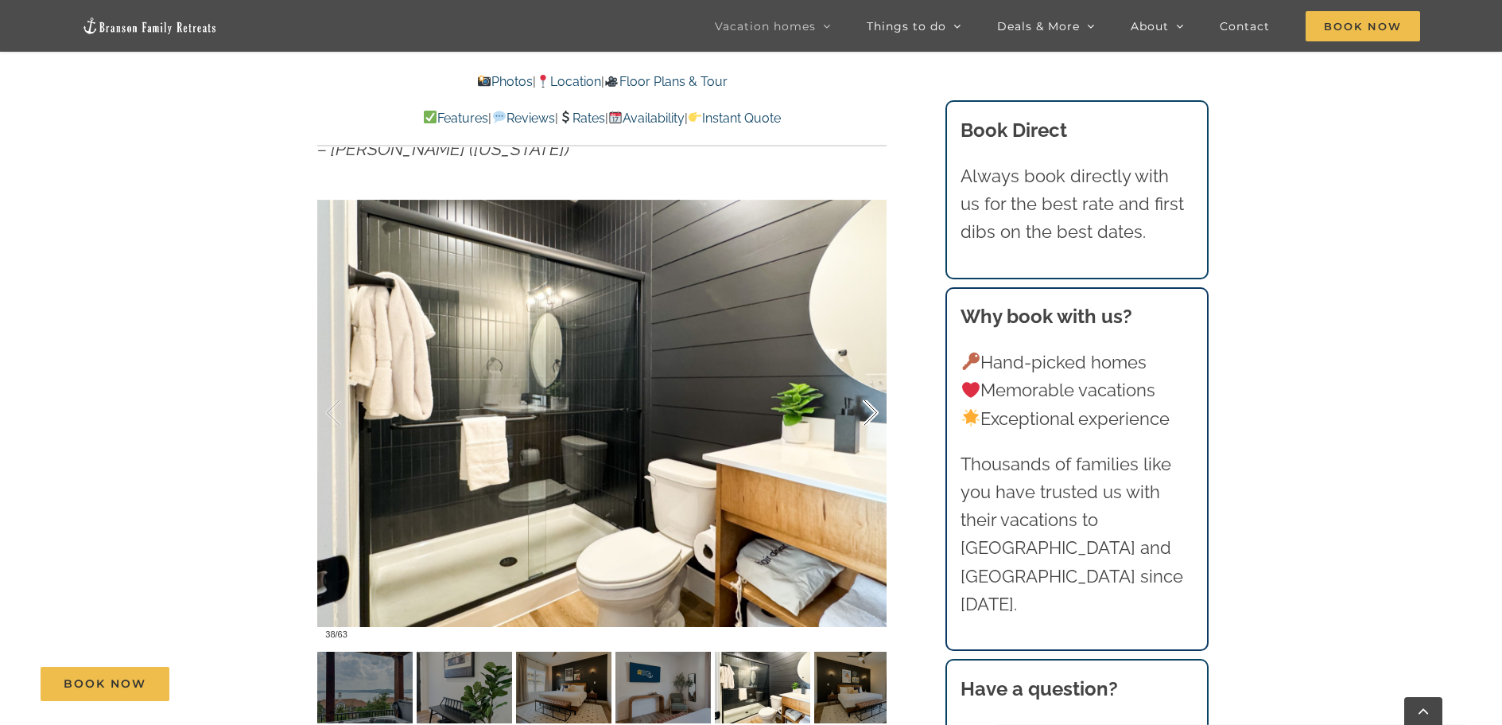 The width and height of the screenshot is (1502, 725). I want to click on p: Hand-picked homes Memorable vacations Exceptional experience, so click(1077, 391).